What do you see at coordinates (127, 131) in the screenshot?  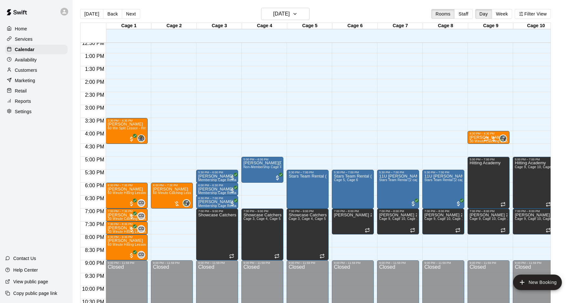 I see `div: 3:30 PM – 4:30 PM: Niko Svedruzic` at bounding box center [127, 131].